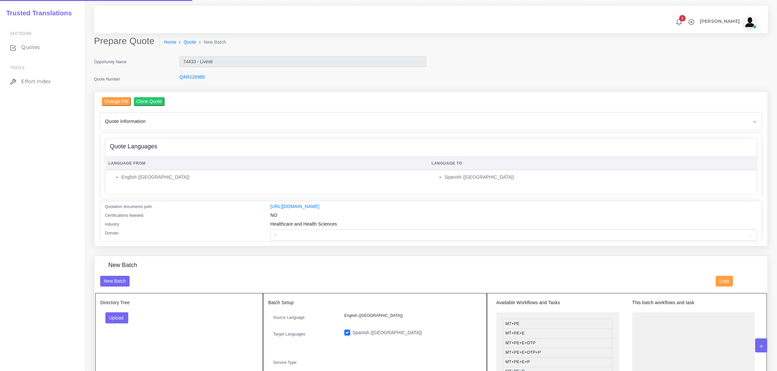  Describe the element at coordinates (123, 265) in the screenshot. I see `h4: New Batch` at that location.